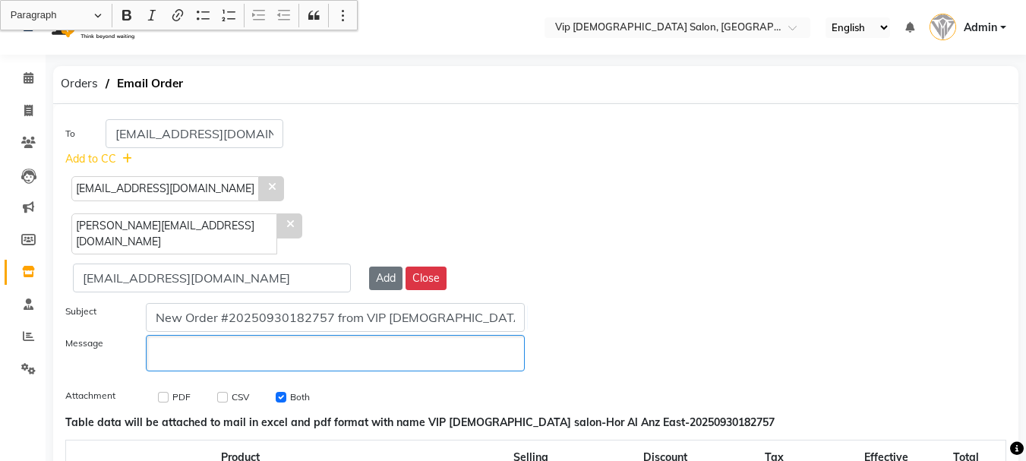 The image size is (1026, 461). Describe the element at coordinates (386, 278) in the screenshot. I see `button: Add` at that location.